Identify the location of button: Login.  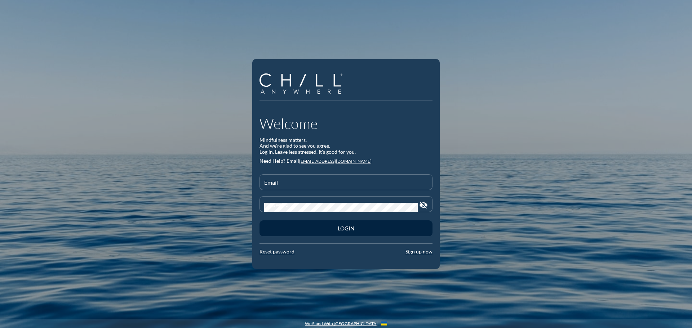
(346, 229).